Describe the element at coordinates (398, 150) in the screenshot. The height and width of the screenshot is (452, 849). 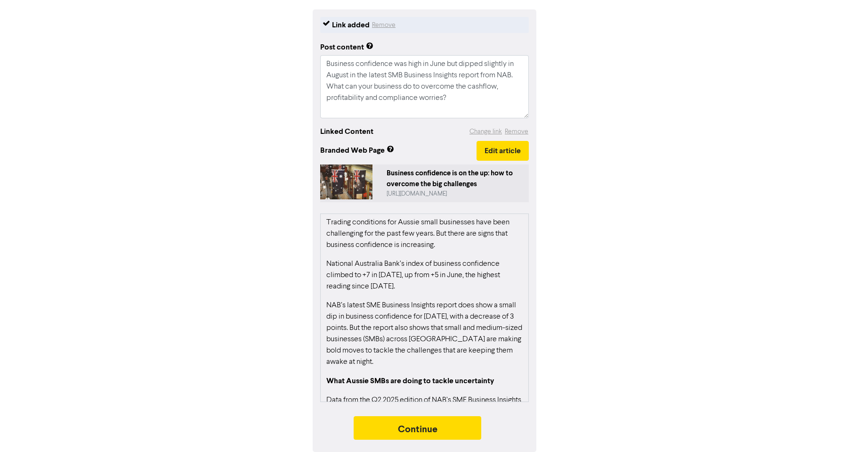
I see `span: Branded Web Page` at that location.